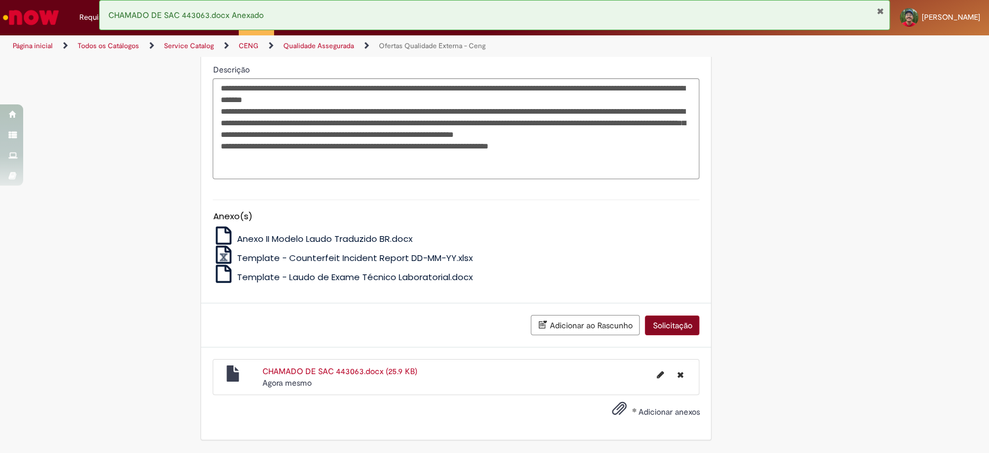 The image size is (989, 453). What do you see at coordinates (585, 325) in the screenshot?
I see `button: Adicionar ao Rascunho` at bounding box center [585, 325].